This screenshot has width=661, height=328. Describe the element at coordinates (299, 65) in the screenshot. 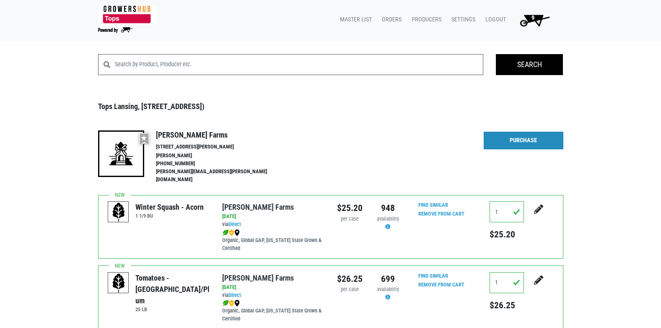

I see `input: Search by Product, Producer etc.` at that location.